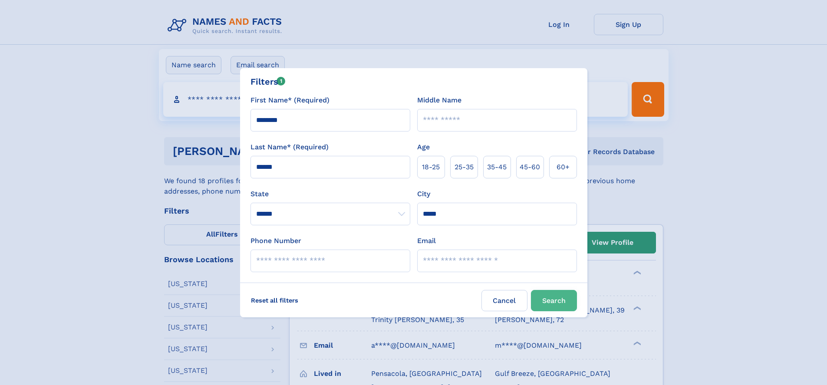 The image size is (827, 385). Describe the element at coordinates (529, 167) in the screenshot. I see `span: 45‑60` at that location.